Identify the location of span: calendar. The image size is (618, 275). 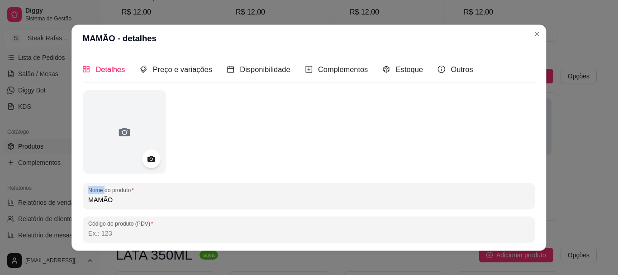
(231, 69).